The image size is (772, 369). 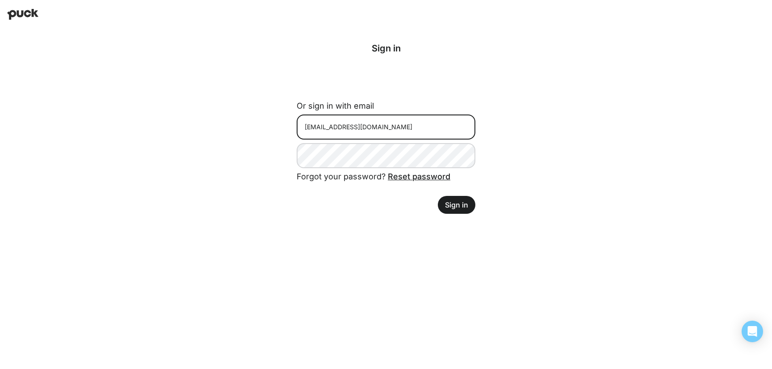 I want to click on input: Email, so click(x=386, y=127).